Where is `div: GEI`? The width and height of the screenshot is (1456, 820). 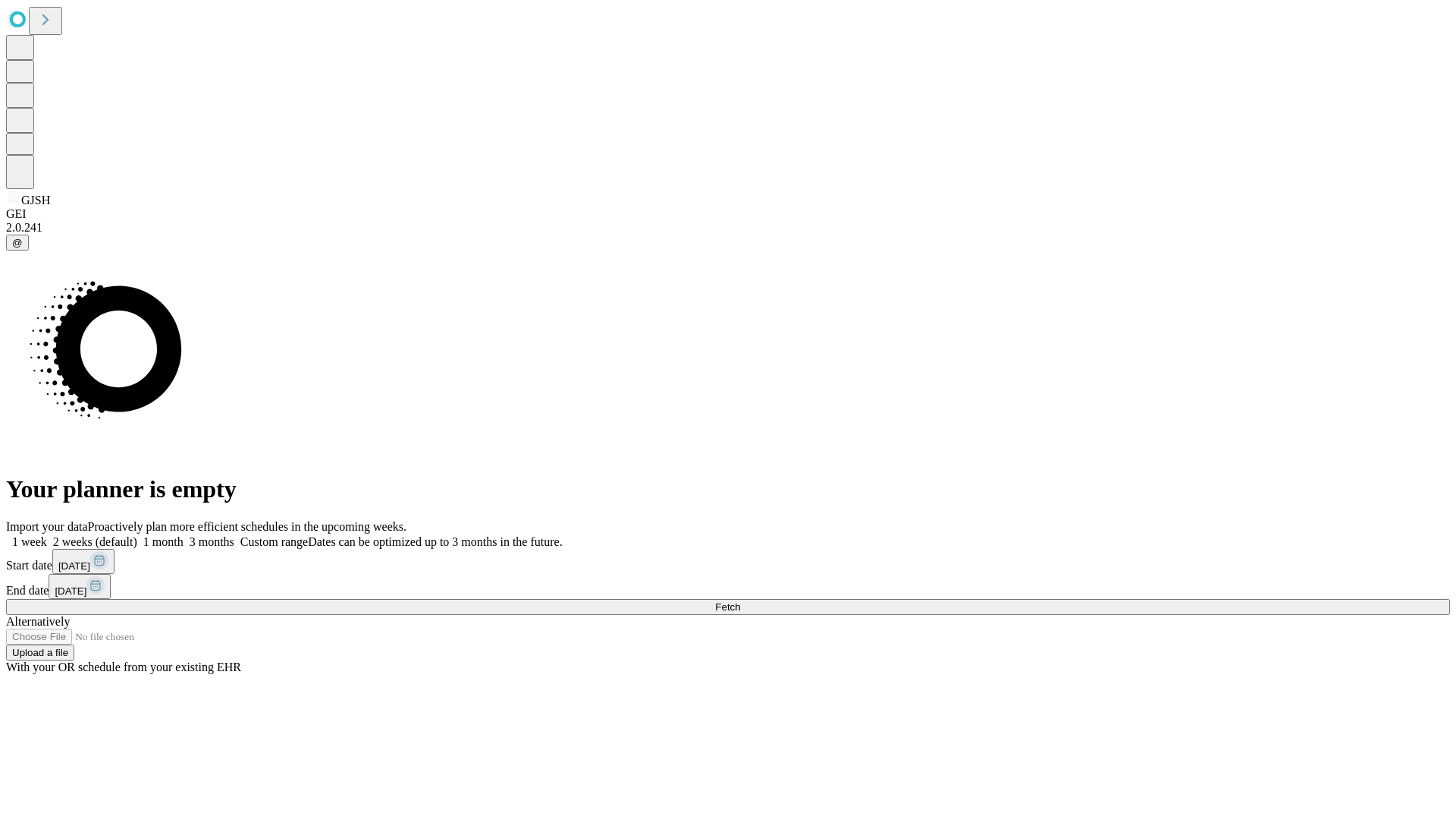
div: GEI is located at coordinates (728, 214).